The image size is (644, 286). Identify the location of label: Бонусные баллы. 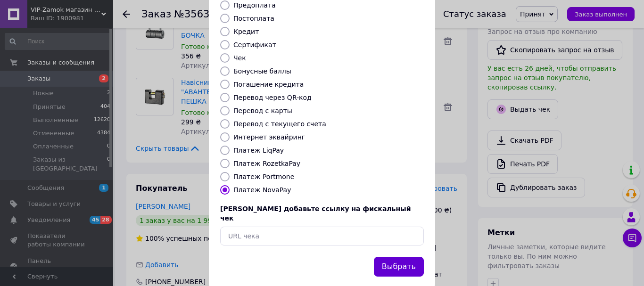
(262, 71).